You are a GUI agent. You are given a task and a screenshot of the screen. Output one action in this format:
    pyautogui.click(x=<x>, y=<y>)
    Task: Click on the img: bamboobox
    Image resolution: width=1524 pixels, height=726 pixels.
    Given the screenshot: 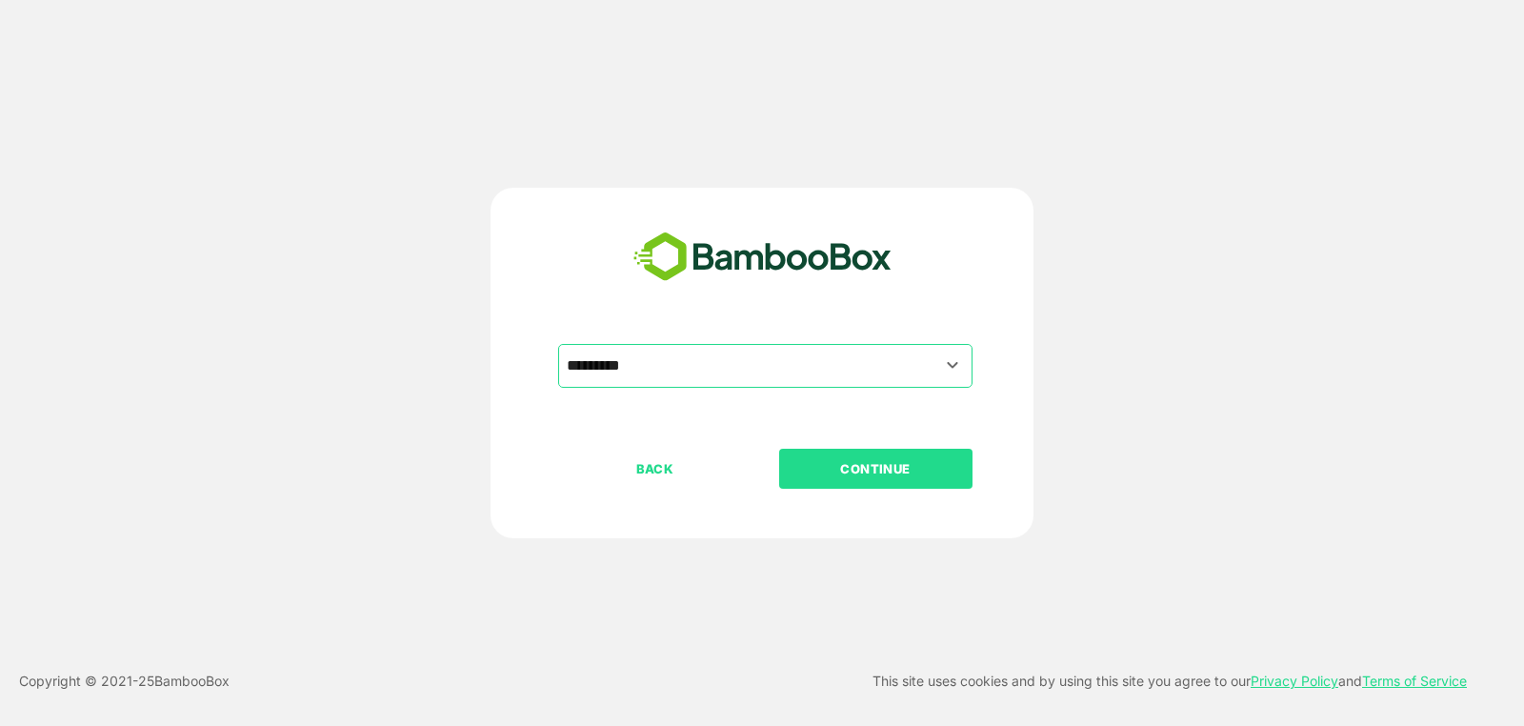 What is the action you would take?
    pyautogui.click(x=762, y=257)
    